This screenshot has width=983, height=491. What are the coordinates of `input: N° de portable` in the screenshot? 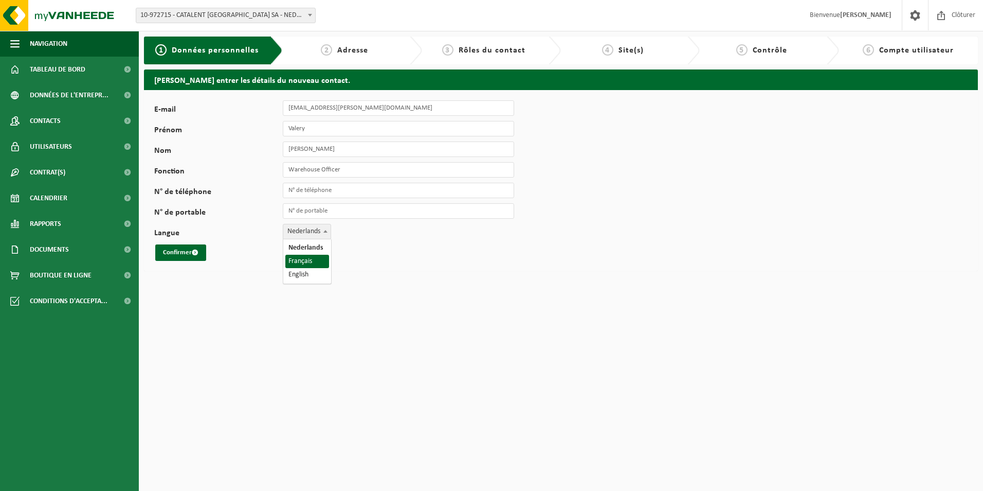 It's located at (399, 211).